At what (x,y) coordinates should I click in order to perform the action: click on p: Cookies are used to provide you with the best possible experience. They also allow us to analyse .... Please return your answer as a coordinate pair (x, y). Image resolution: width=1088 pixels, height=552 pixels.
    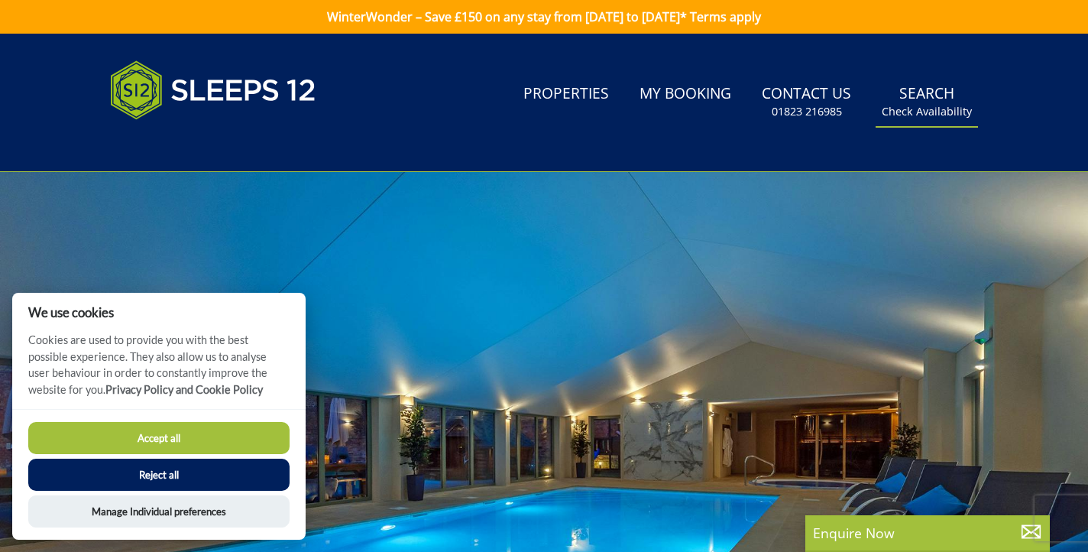
    Looking at the image, I should click on (159, 370).